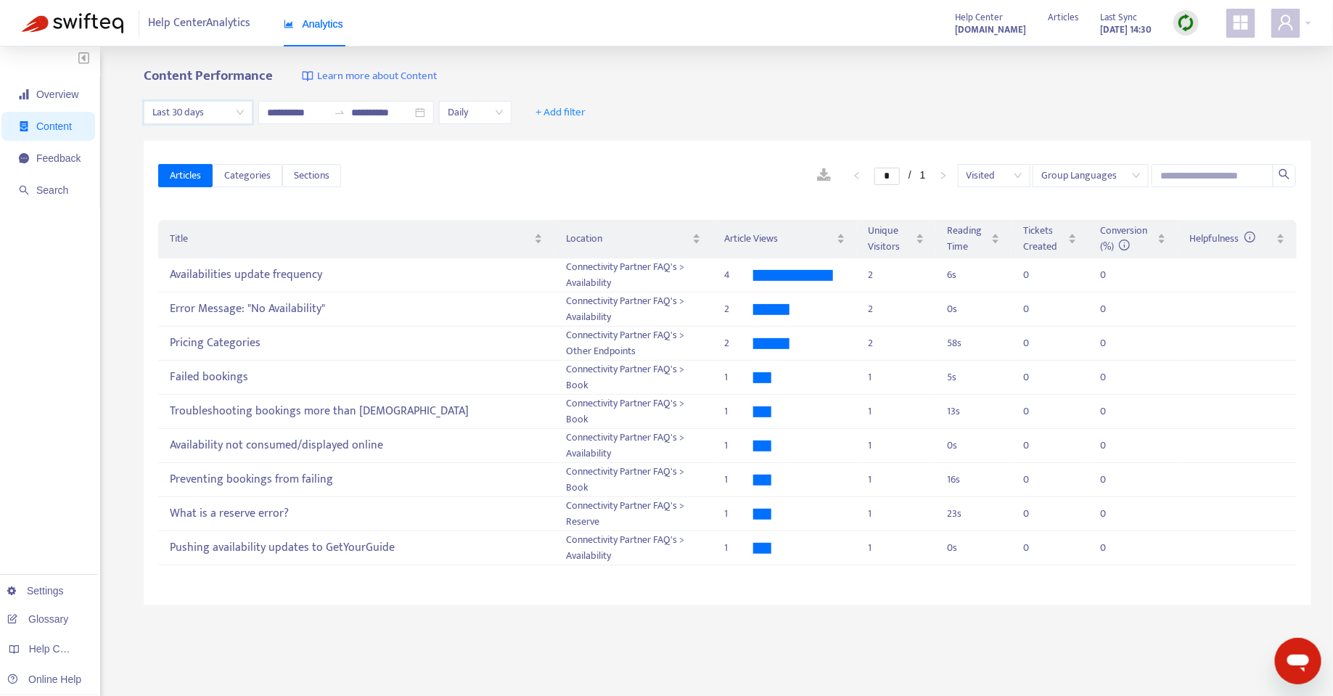 Image resolution: width=1333 pixels, height=696 pixels. Describe the element at coordinates (896, 239) in the screenshot. I see `th: Unique Visitors` at that location.